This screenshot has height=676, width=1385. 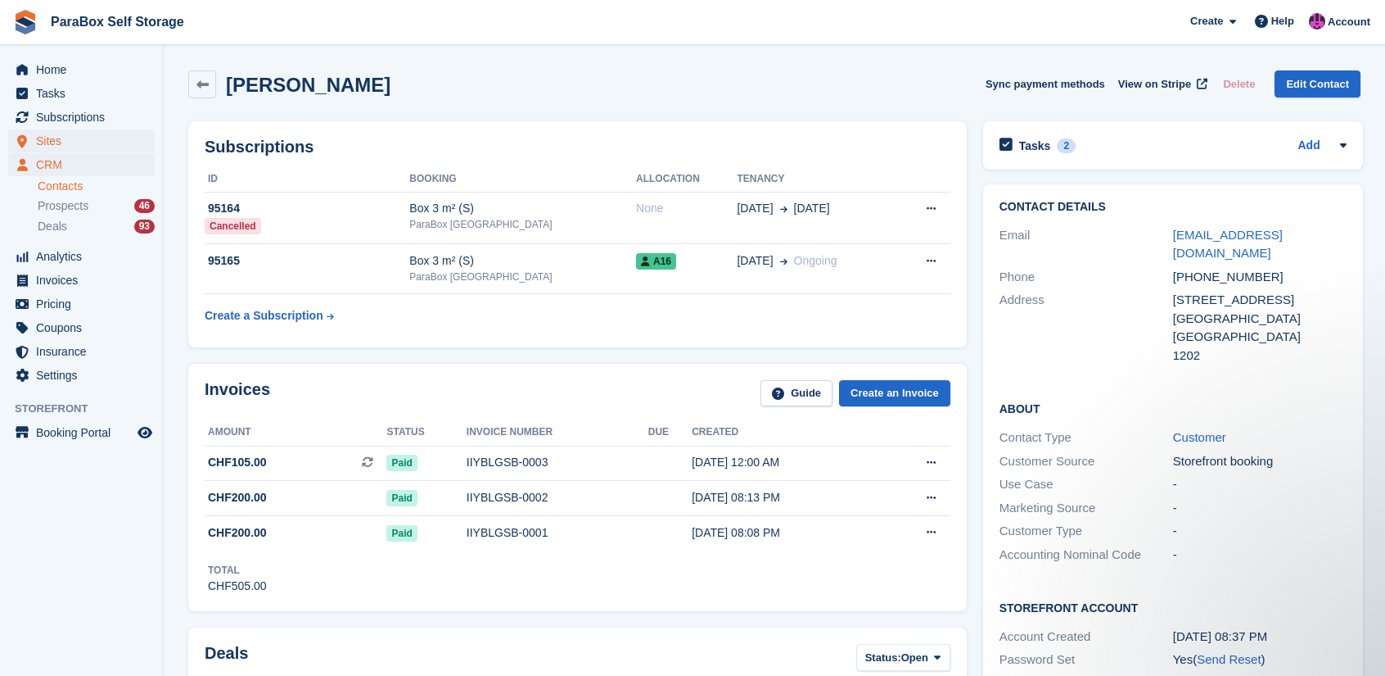 I want to click on span: Tasks, so click(x=85, y=93).